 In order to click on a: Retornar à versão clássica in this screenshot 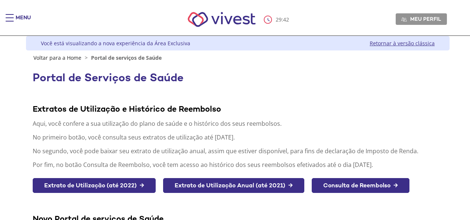, I will do `click(402, 43)`.